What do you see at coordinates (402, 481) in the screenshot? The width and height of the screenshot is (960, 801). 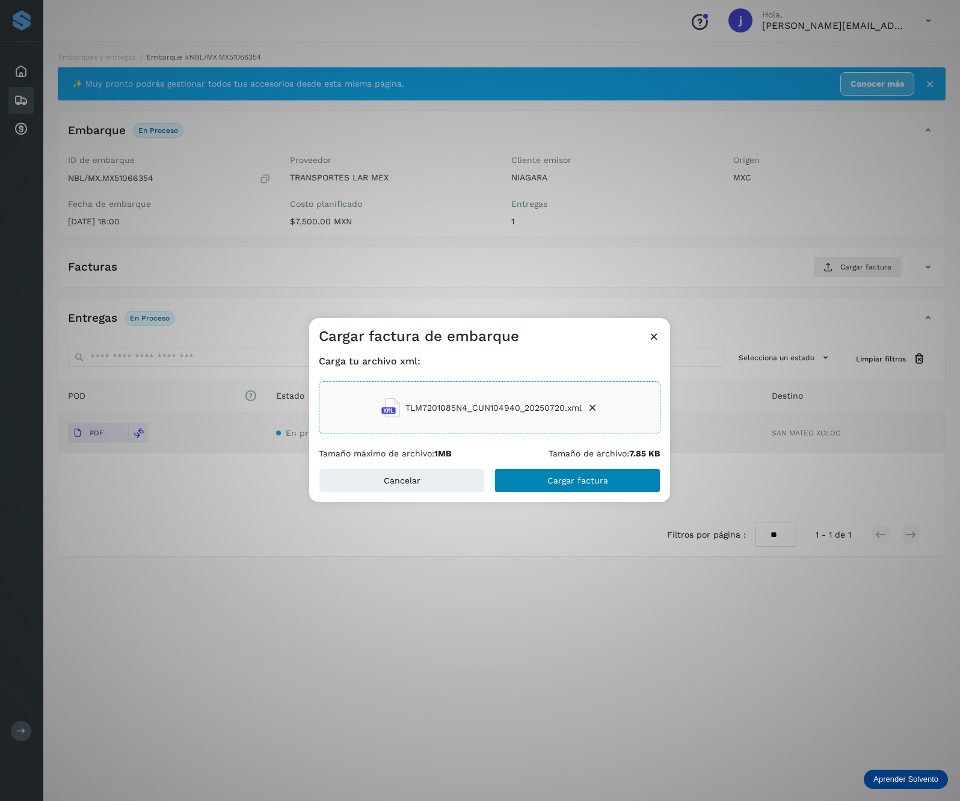 I see `button: Cancelar` at bounding box center [402, 481].